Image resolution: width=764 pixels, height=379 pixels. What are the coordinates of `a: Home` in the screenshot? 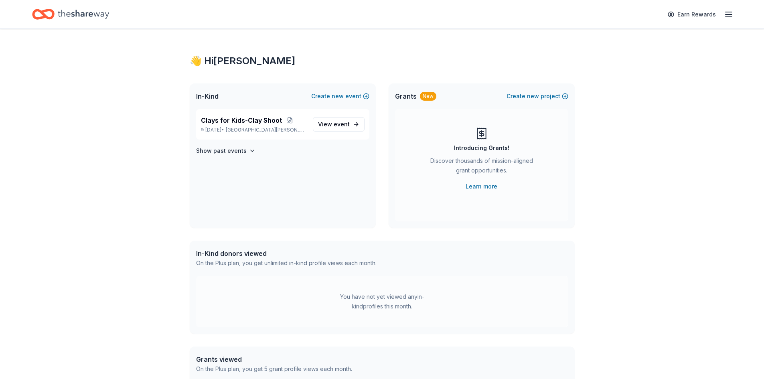 It's located at (71, 14).